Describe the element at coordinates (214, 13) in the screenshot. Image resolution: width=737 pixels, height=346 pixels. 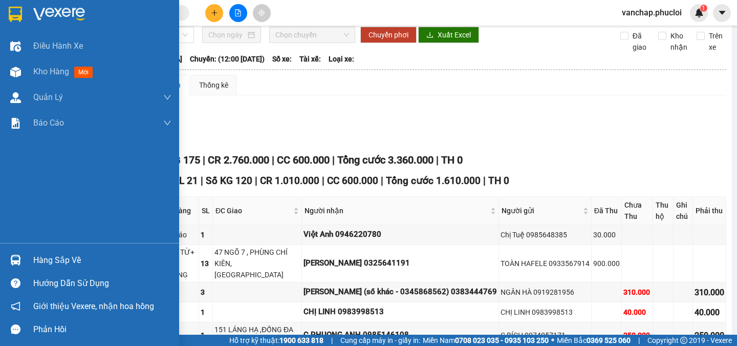
I see `button: plus` at that location.